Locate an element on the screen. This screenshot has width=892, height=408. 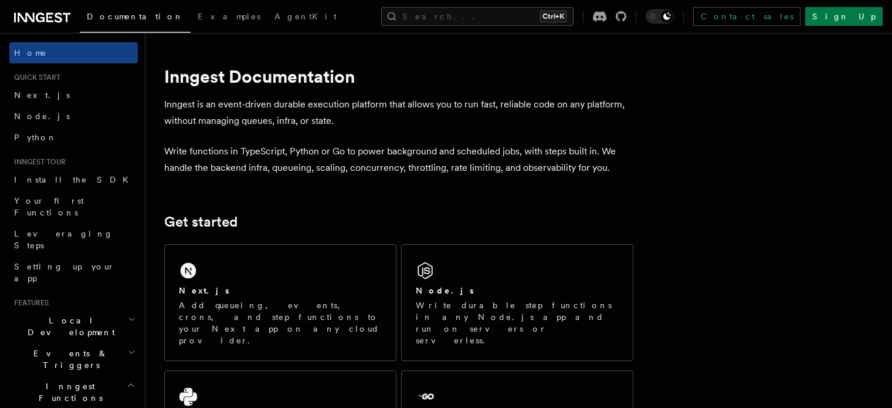
span: Node.js is located at coordinates (42, 116).